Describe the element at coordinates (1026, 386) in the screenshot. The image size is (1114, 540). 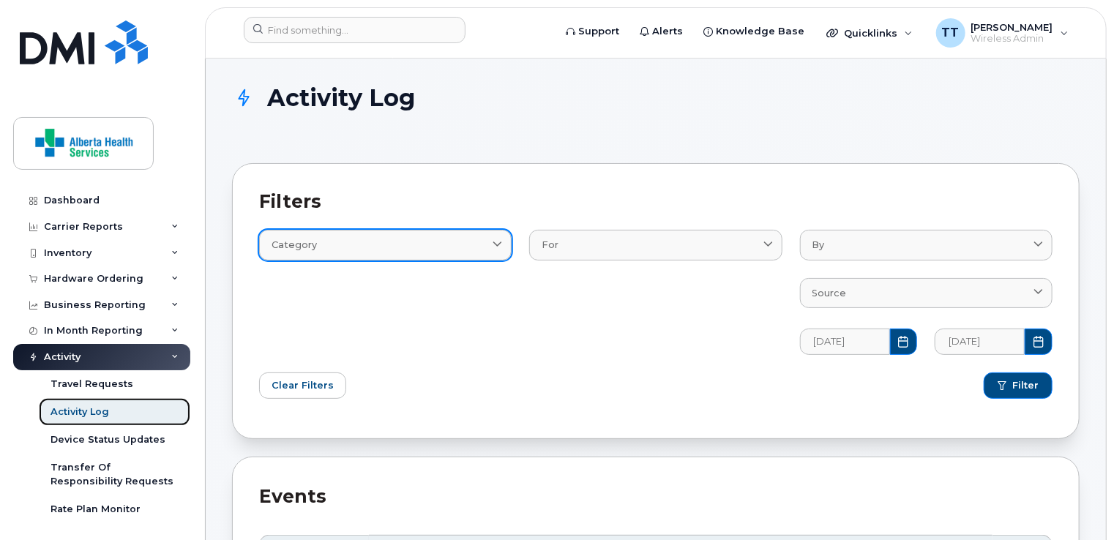
I see `span: Filter` at that location.